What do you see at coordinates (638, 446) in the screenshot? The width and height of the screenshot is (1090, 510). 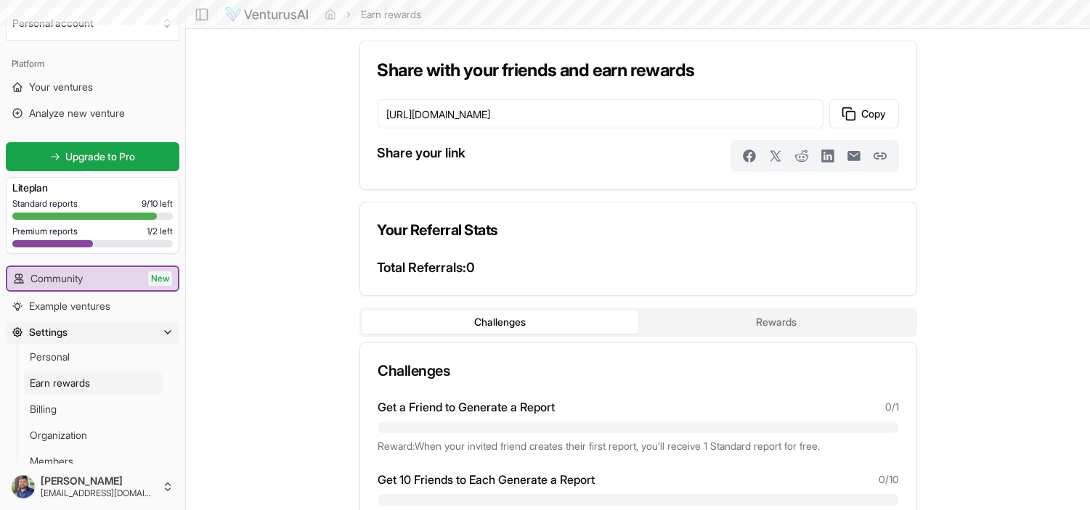 I see `p: Reward: When your invited friend creates their first report, you’ll receive 1 Standard report for...` at bounding box center [638, 446].